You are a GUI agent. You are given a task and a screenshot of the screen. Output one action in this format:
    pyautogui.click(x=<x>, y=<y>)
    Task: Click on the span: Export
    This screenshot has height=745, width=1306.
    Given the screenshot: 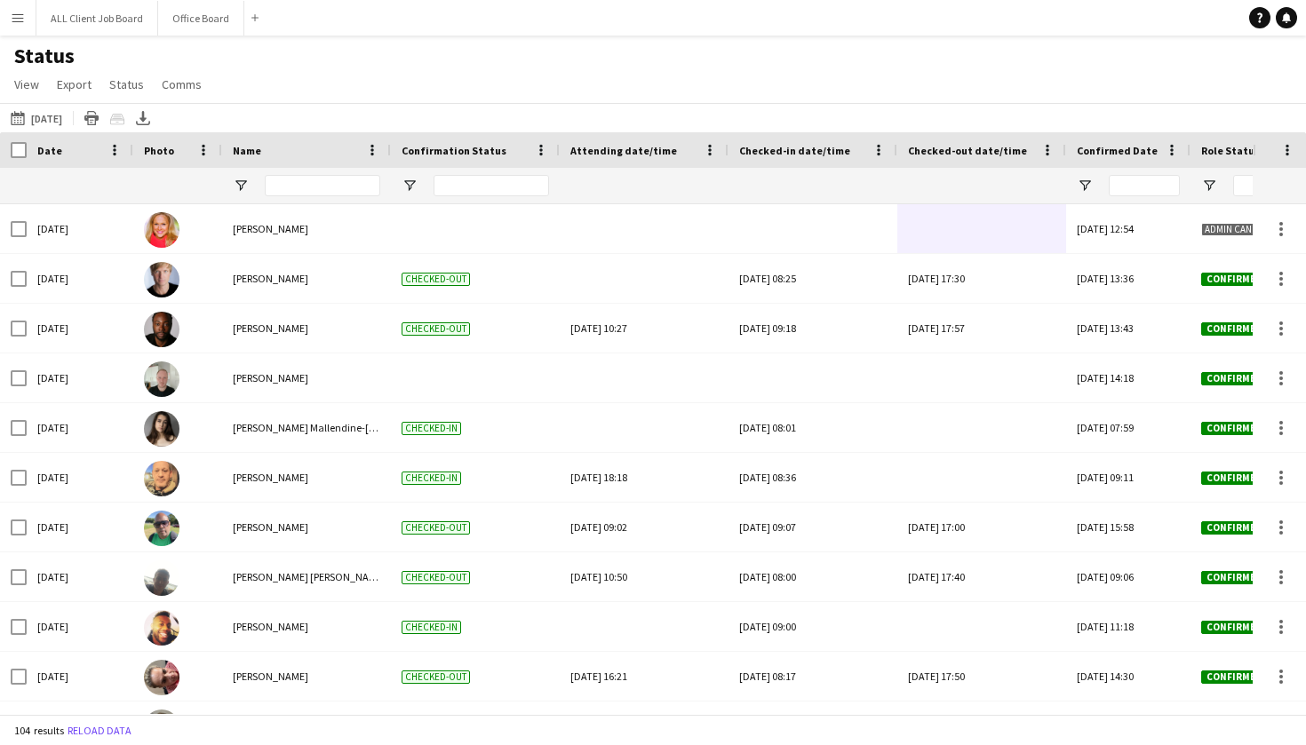 What is the action you would take?
    pyautogui.click(x=74, y=84)
    